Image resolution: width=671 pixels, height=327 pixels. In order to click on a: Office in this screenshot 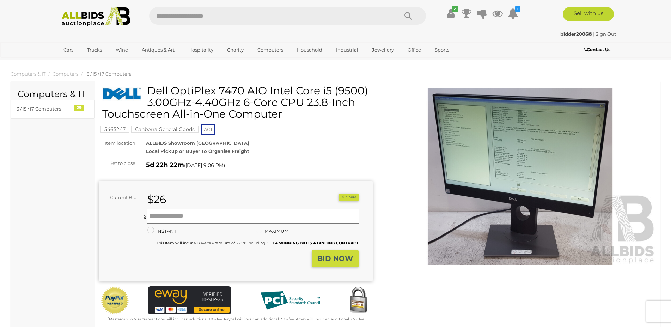, I will do `click(414, 50)`.